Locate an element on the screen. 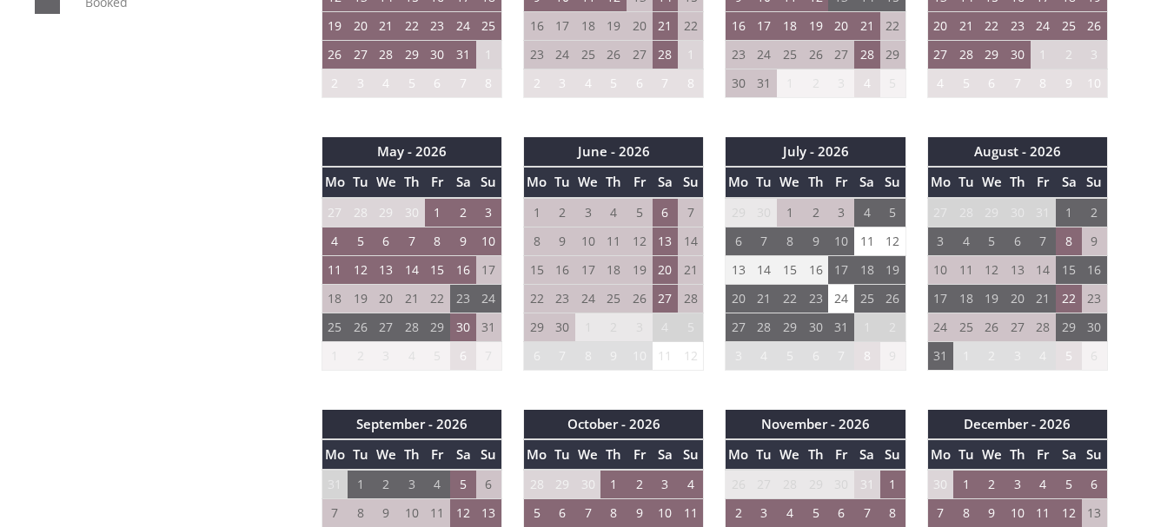  th: Sa is located at coordinates (463, 454).